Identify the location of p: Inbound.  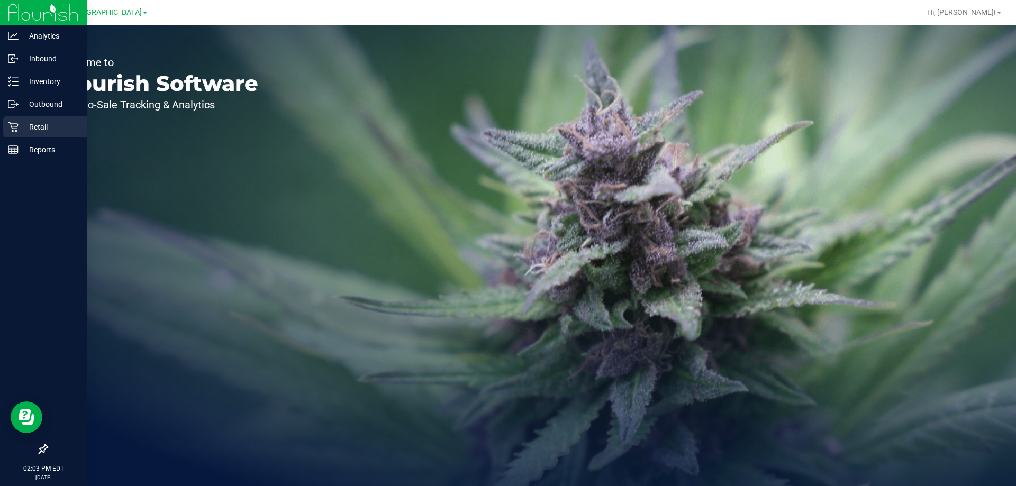
(50, 59).